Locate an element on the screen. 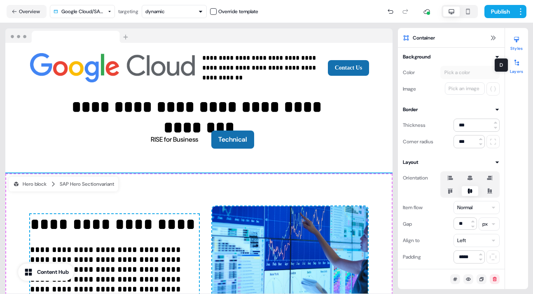 The height and width of the screenshot is (294, 533). button: Background is located at coordinates (451, 57).